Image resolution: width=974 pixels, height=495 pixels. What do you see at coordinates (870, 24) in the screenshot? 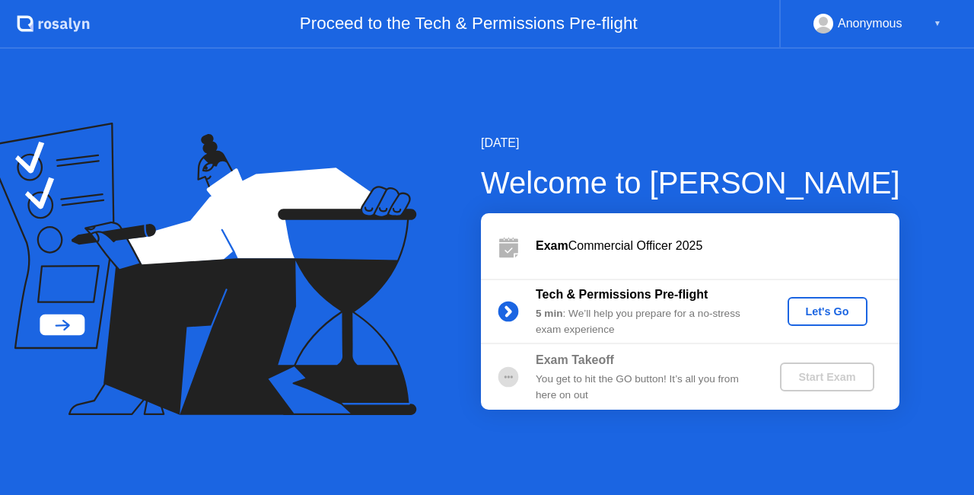
I see `div: Anonymous` at bounding box center [870, 24].